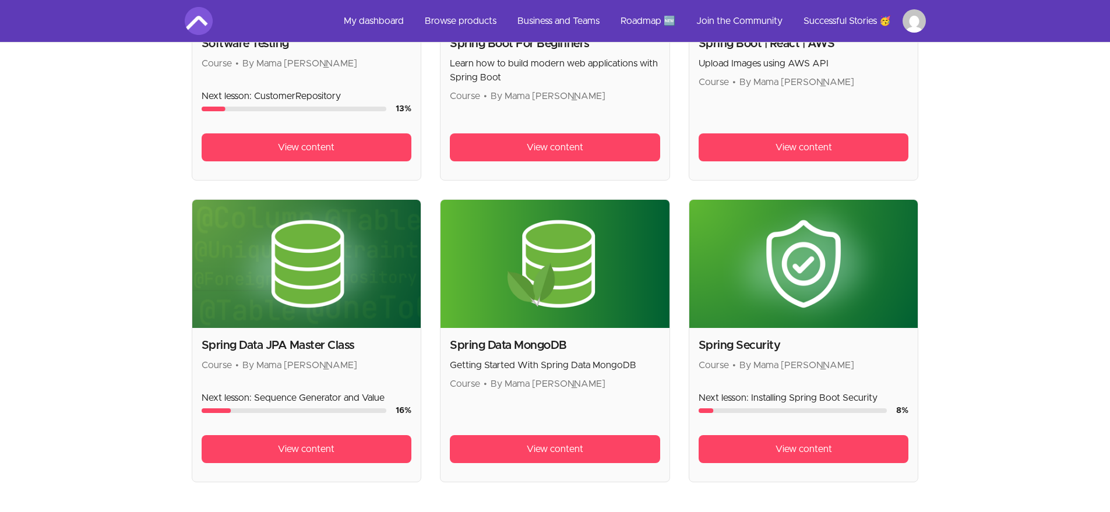 This screenshot has width=1110, height=512. I want to click on h2: Spring Boot For Beginners, so click(555, 44).